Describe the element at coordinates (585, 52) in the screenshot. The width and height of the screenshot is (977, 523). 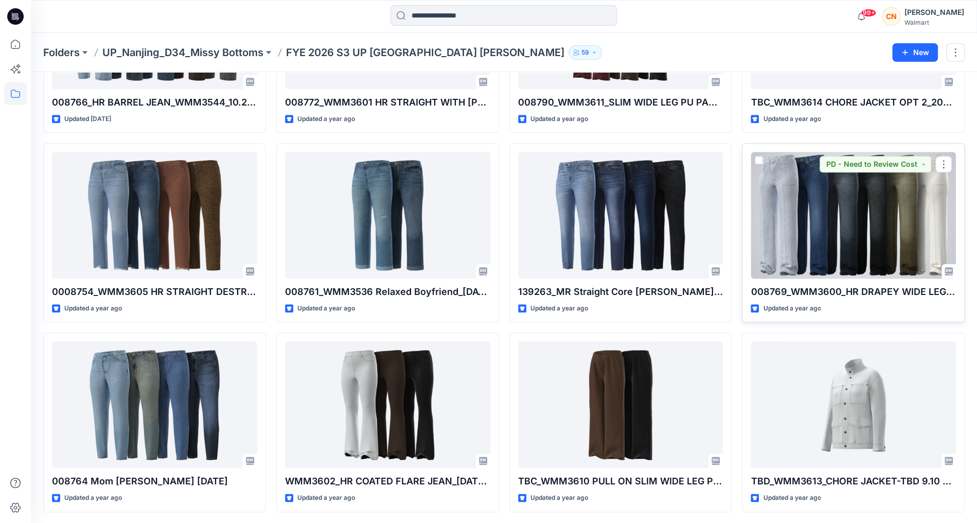
I see `button: 59` at that location.